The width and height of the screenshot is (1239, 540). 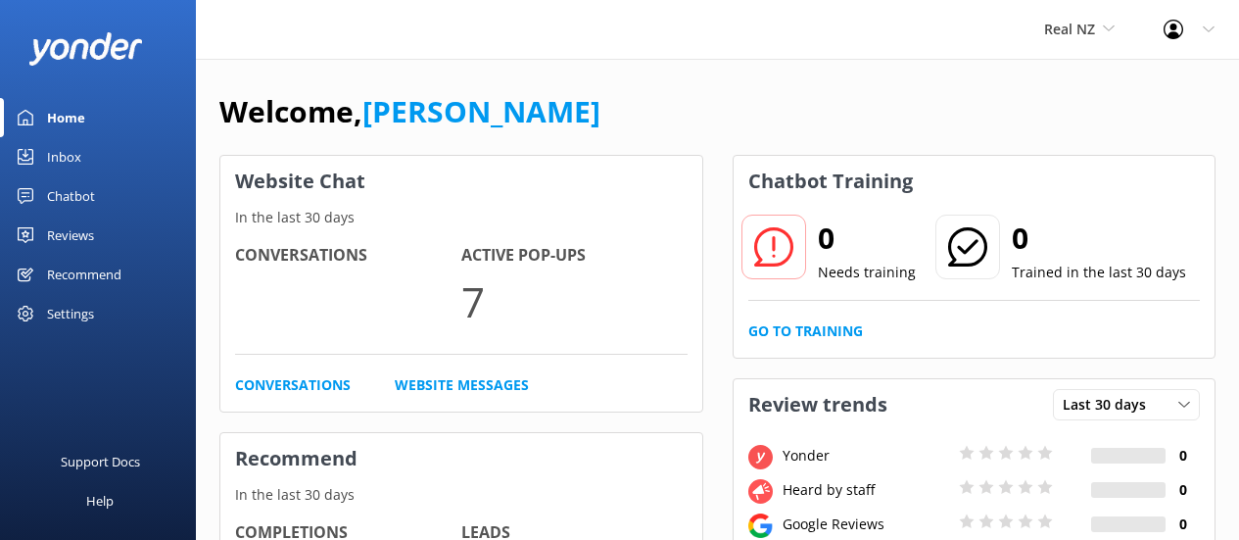 I want to click on div: Support Docs, so click(x=100, y=461).